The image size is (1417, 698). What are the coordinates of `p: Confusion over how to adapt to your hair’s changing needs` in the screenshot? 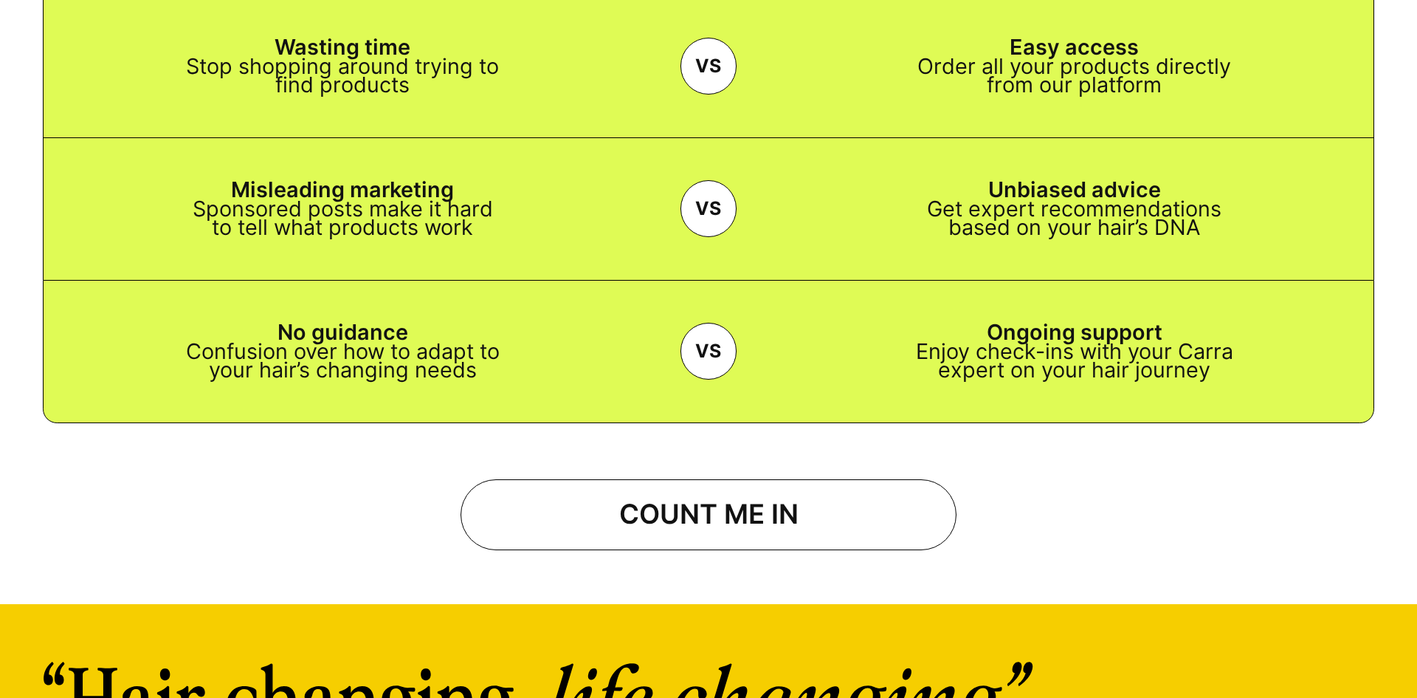 It's located at (343, 360).